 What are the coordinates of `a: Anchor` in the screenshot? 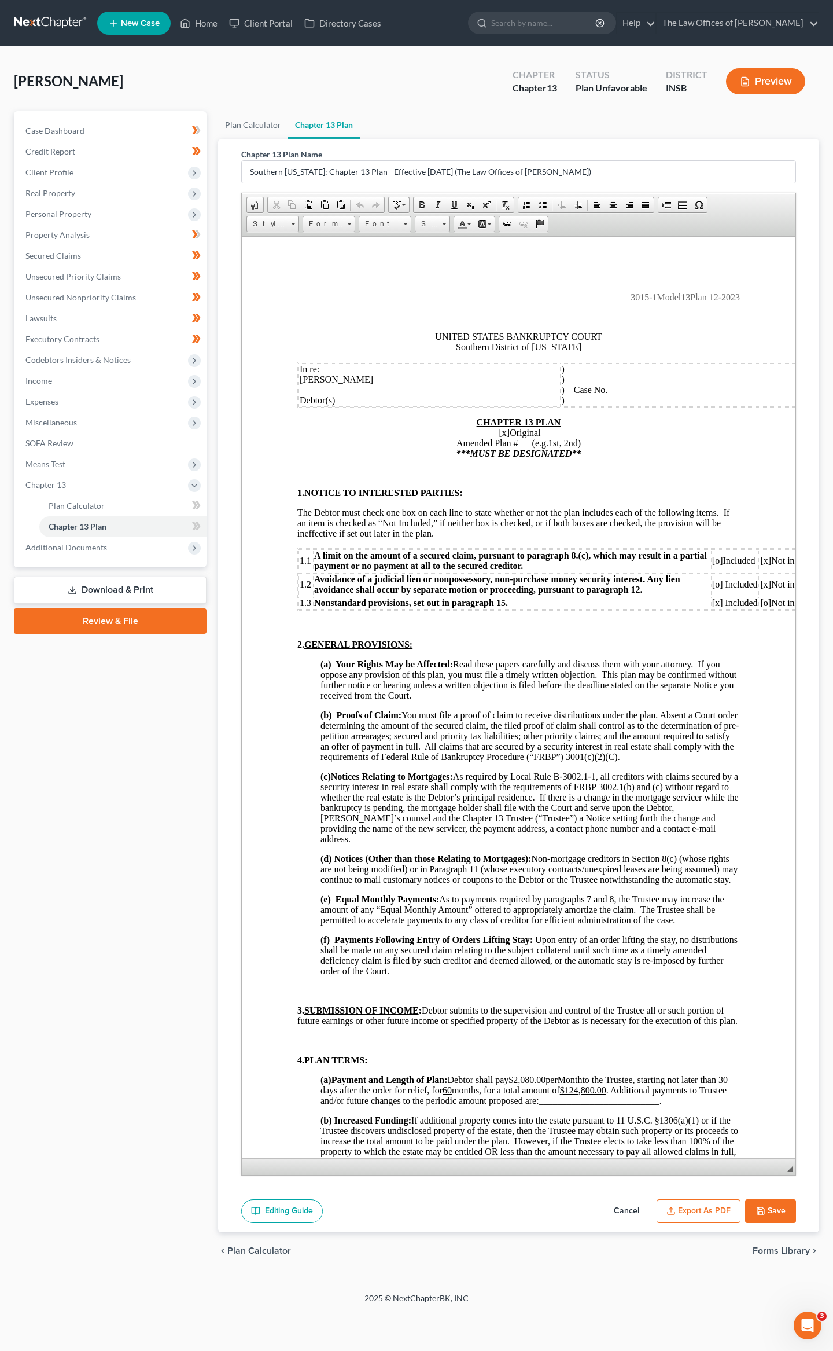 It's located at (540, 224).